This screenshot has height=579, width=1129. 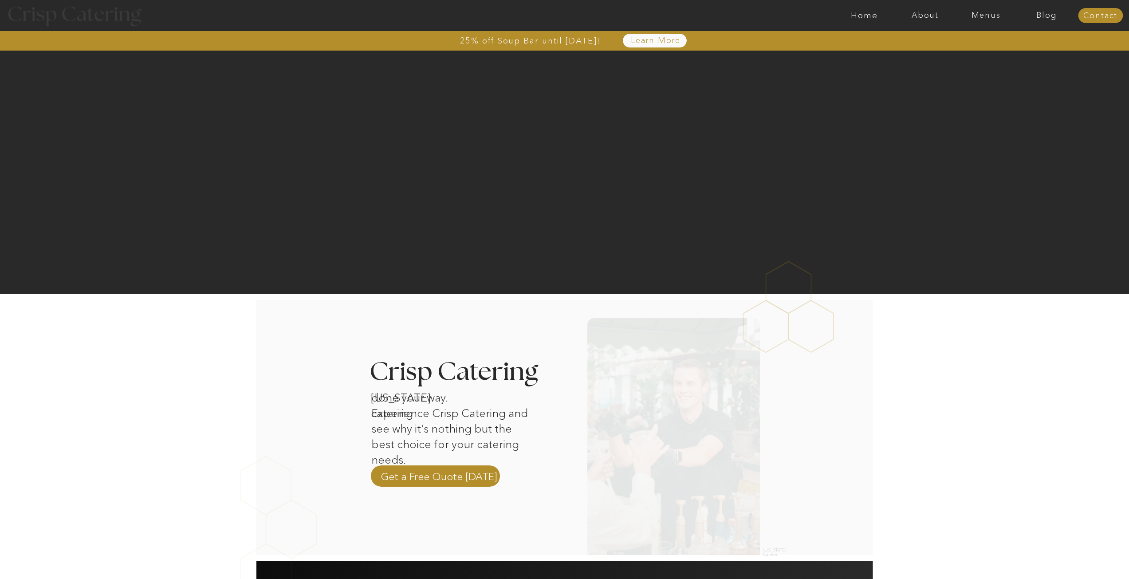 What do you see at coordinates (465, 372) in the screenshot?
I see `h3: Crisp Catering` at bounding box center [465, 372].